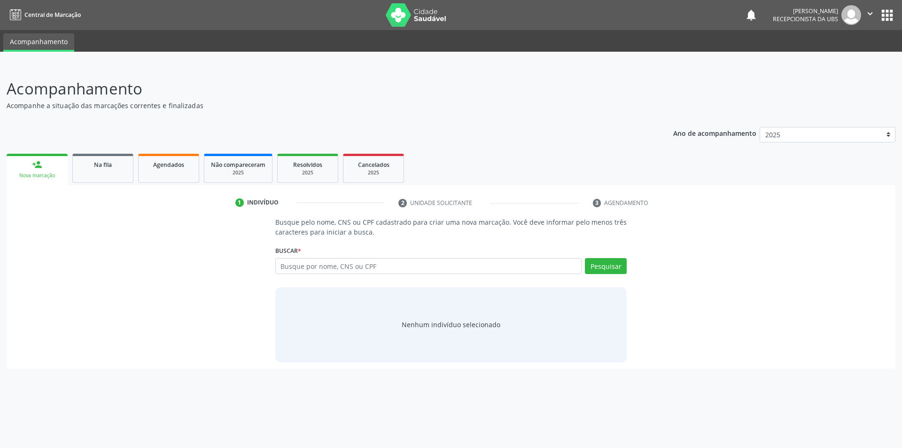  What do you see at coordinates (715, 132) in the screenshot?
I see `p: Ano de acompanhamento` at bounding box center [715, 132].